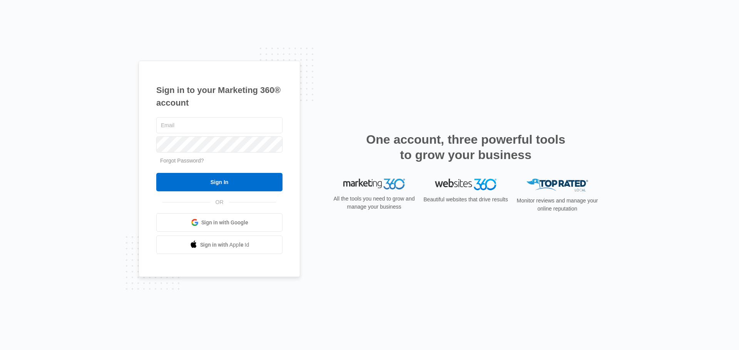 The image size is (739, 350). I want to click on input: Sign In, so click(219, 182).